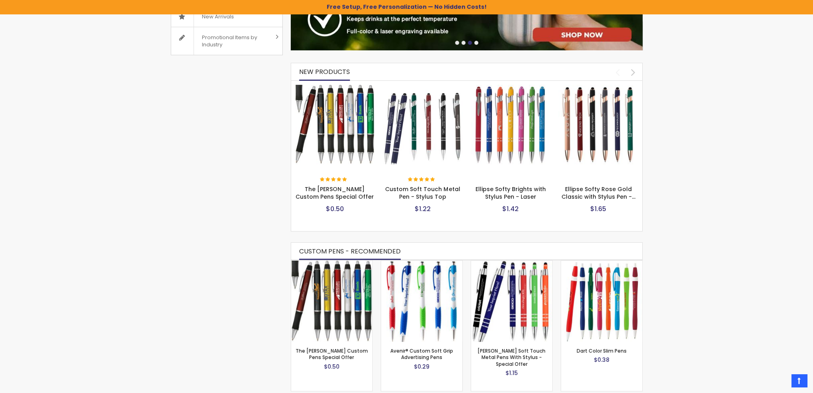 This screenshot has height=393, width=813. I want to click on img: Dart Color slim Pens, so click(602, 301).